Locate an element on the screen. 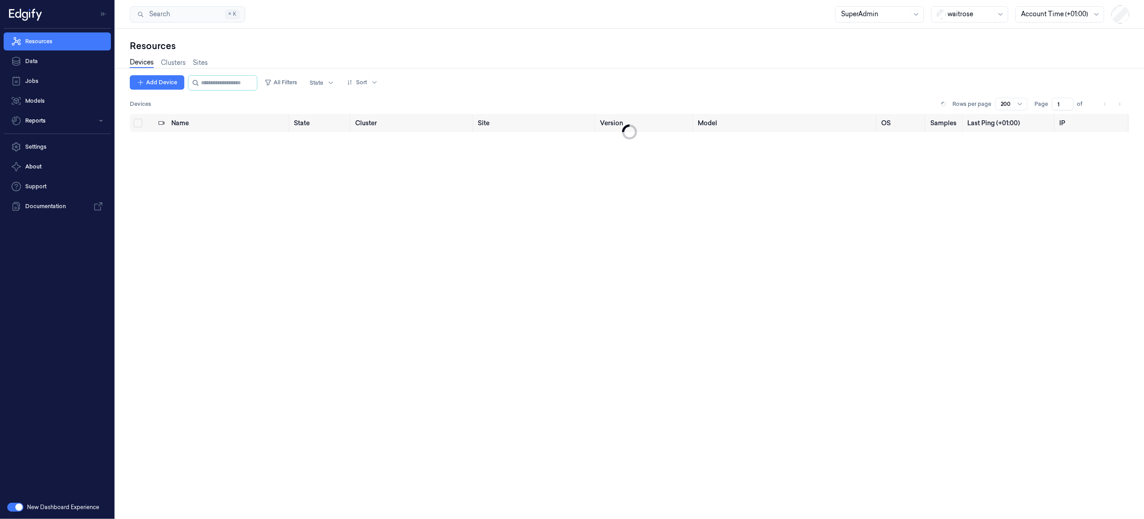  a: Resources is located at coordinates (57, 41).